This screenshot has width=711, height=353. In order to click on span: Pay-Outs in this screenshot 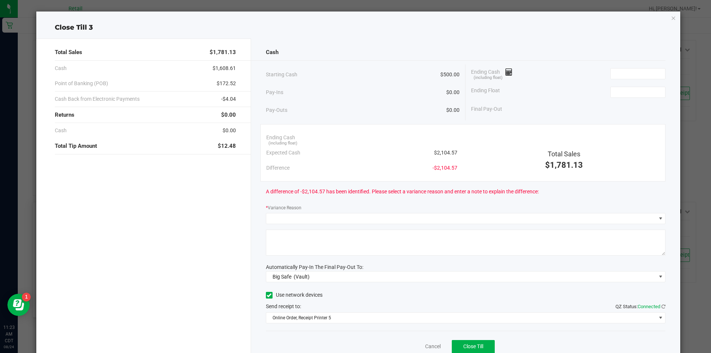, I will do `click(277, 110)`.